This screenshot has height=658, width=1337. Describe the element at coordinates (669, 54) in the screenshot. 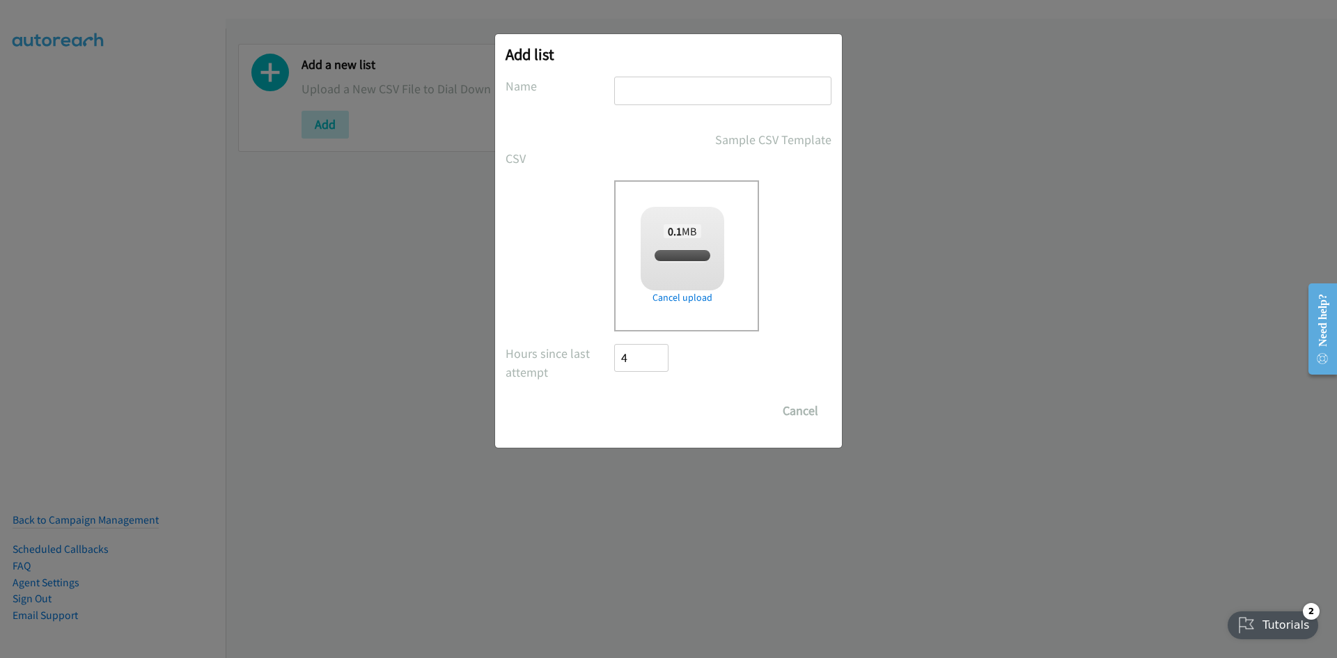

I see `h2: Add list` at that location.